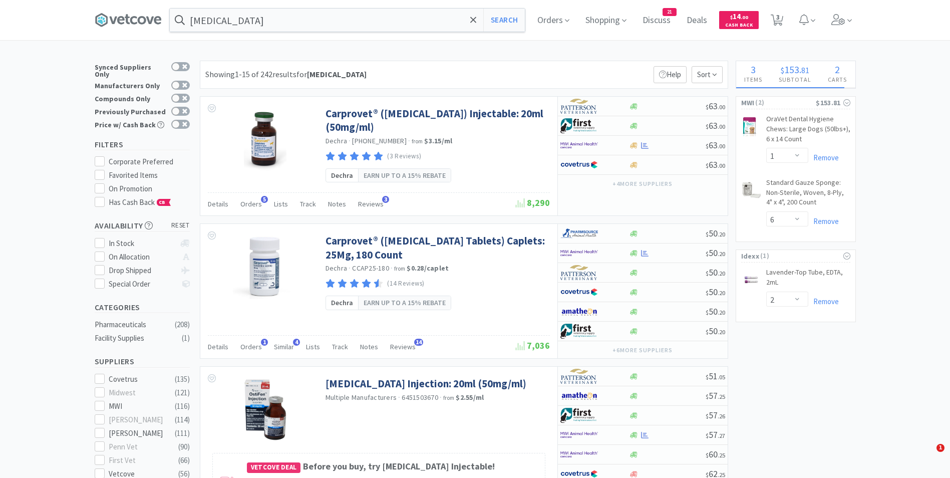 The height and width of the screenshot is (478, 950). Describe the element at coordinates (438, 141) in the screenshot. I see `strong: $3.15 / ml` at that location.